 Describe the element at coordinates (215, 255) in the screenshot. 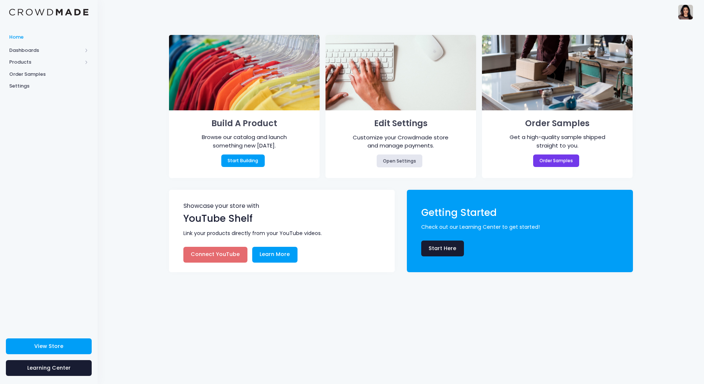

I see `a: Connect YouTube` at that location.